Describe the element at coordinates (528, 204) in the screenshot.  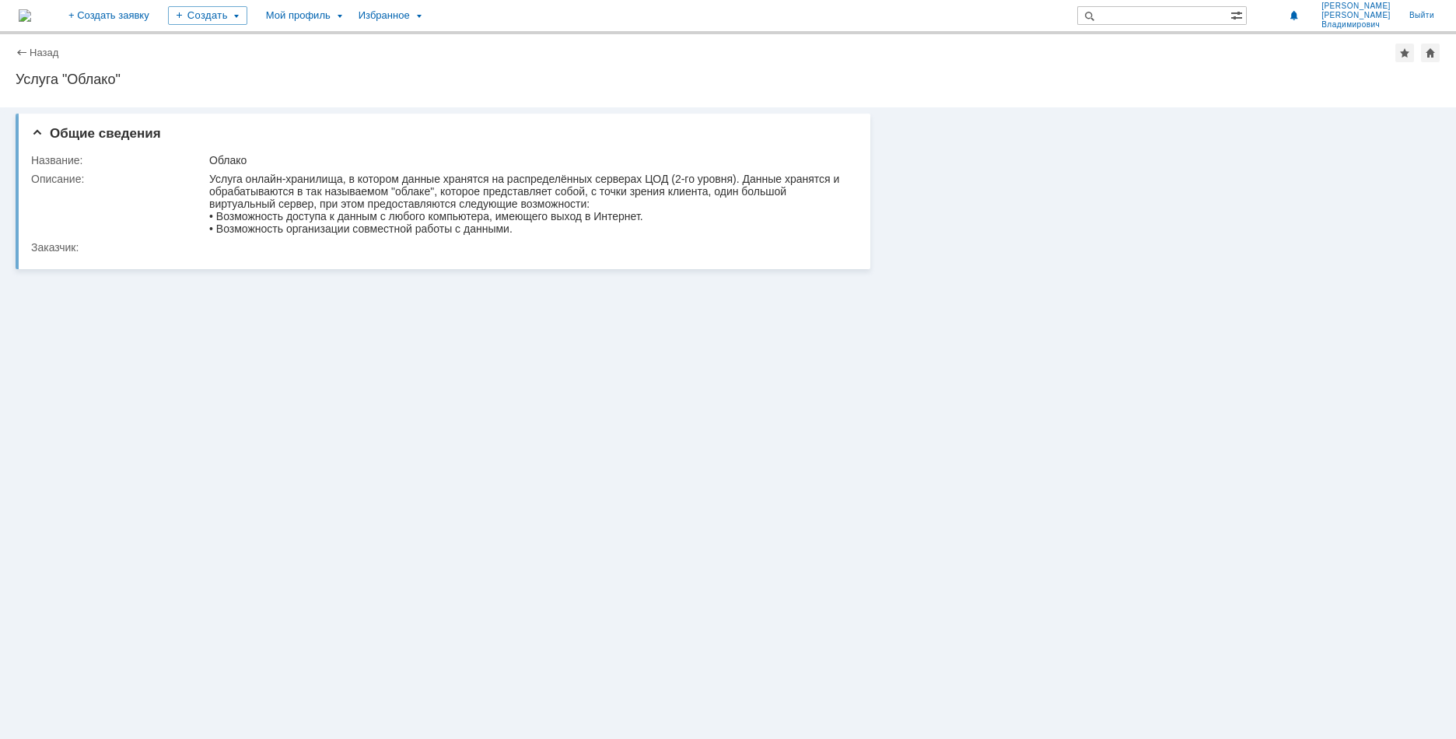
I see `div: Услуга онлайн-хранилища, в котором данные хранятся на распределённых серверах ЦОД (2-го уровня). ...` at that location.